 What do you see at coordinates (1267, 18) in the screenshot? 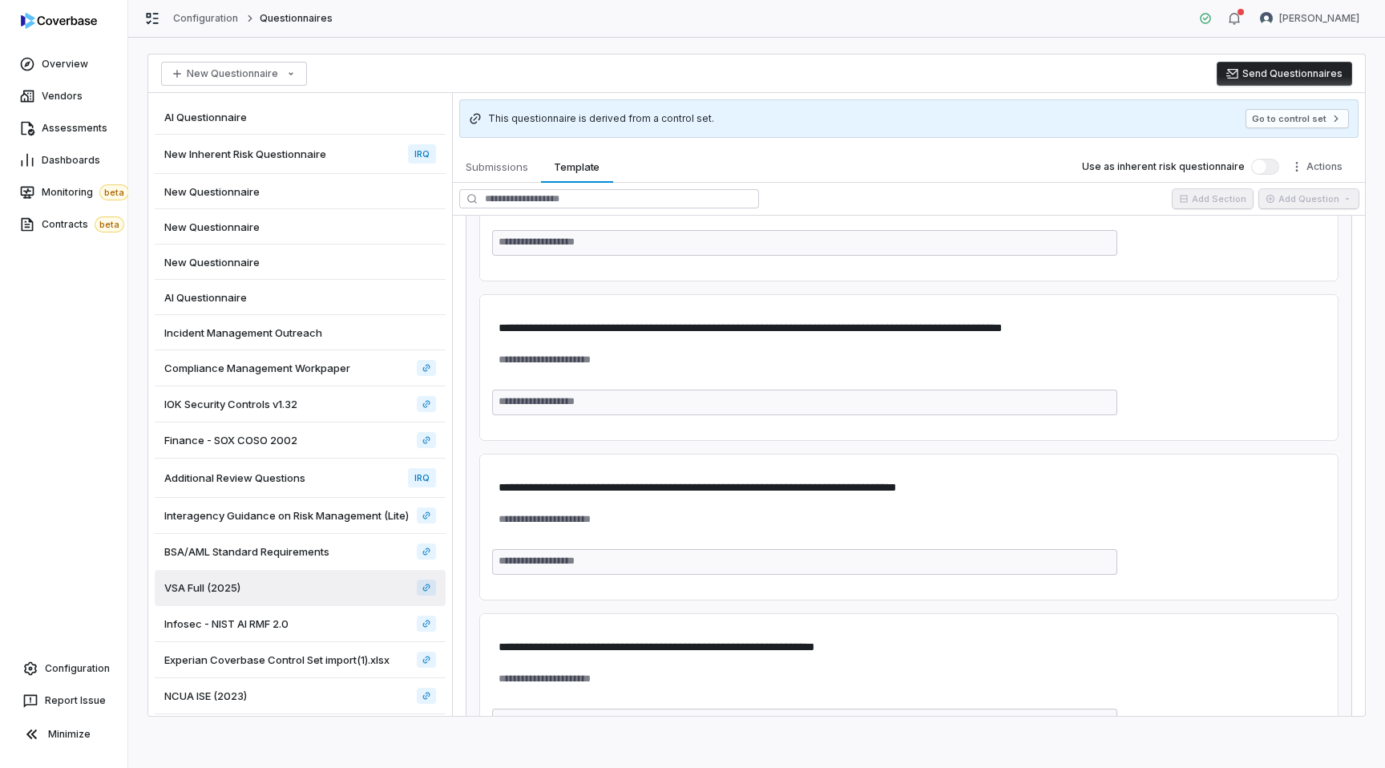
I see `img: Lili Jiang avatar` at bounding box center [1267, 18].